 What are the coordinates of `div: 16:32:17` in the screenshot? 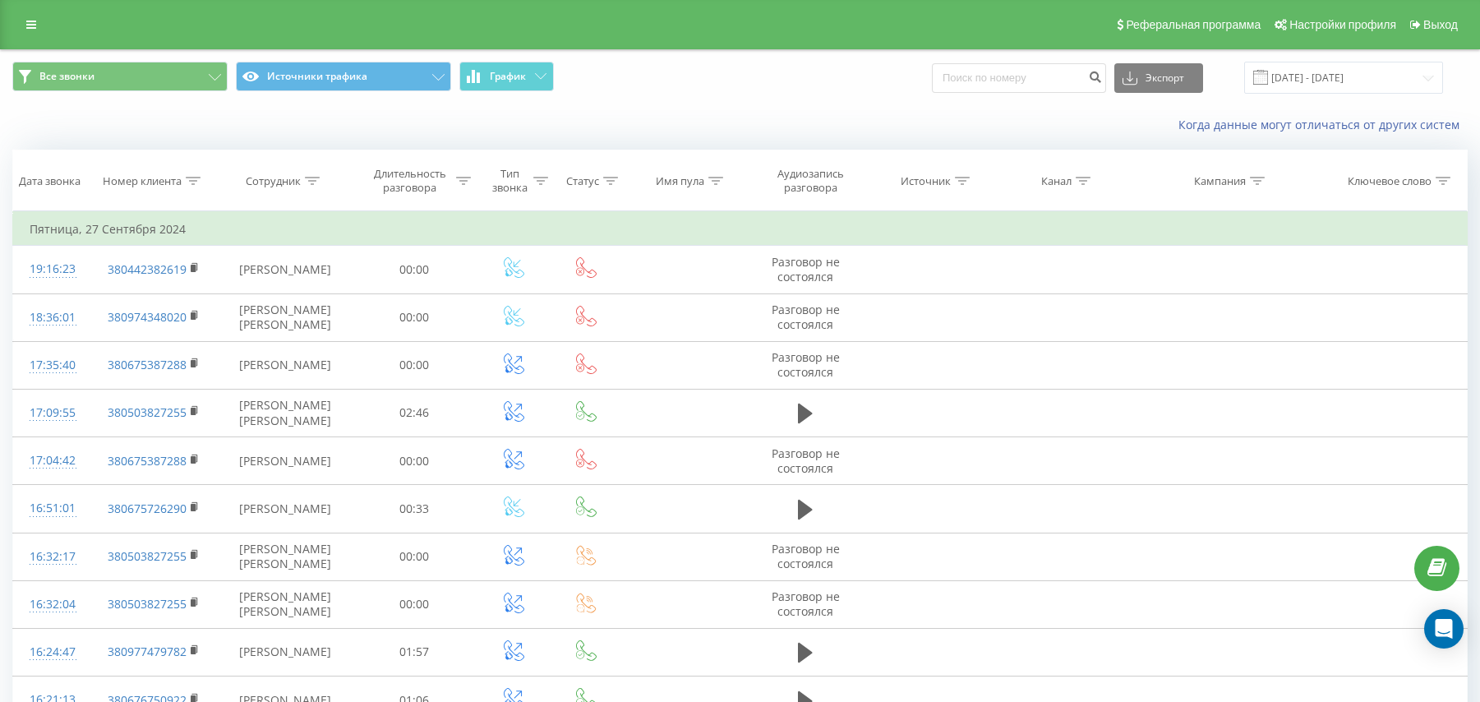 It's located at (52, 557).